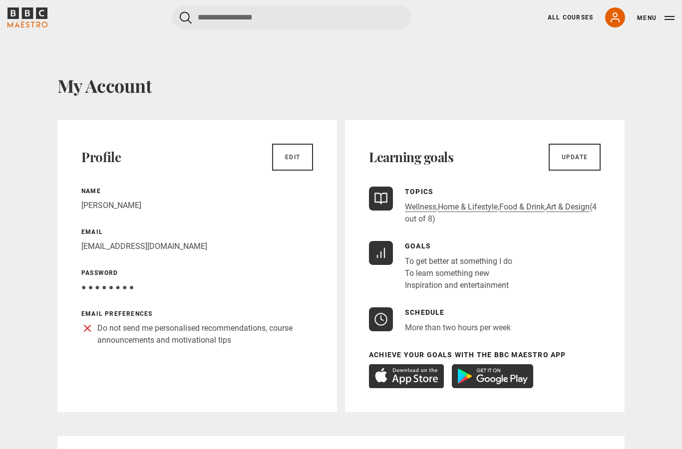 Image resolution: width=682 pixels, height=449 pixels. What do you see at coordinates (197, 232) in the screenshot?
I see `p: Email` at bounding box center [197, 232].